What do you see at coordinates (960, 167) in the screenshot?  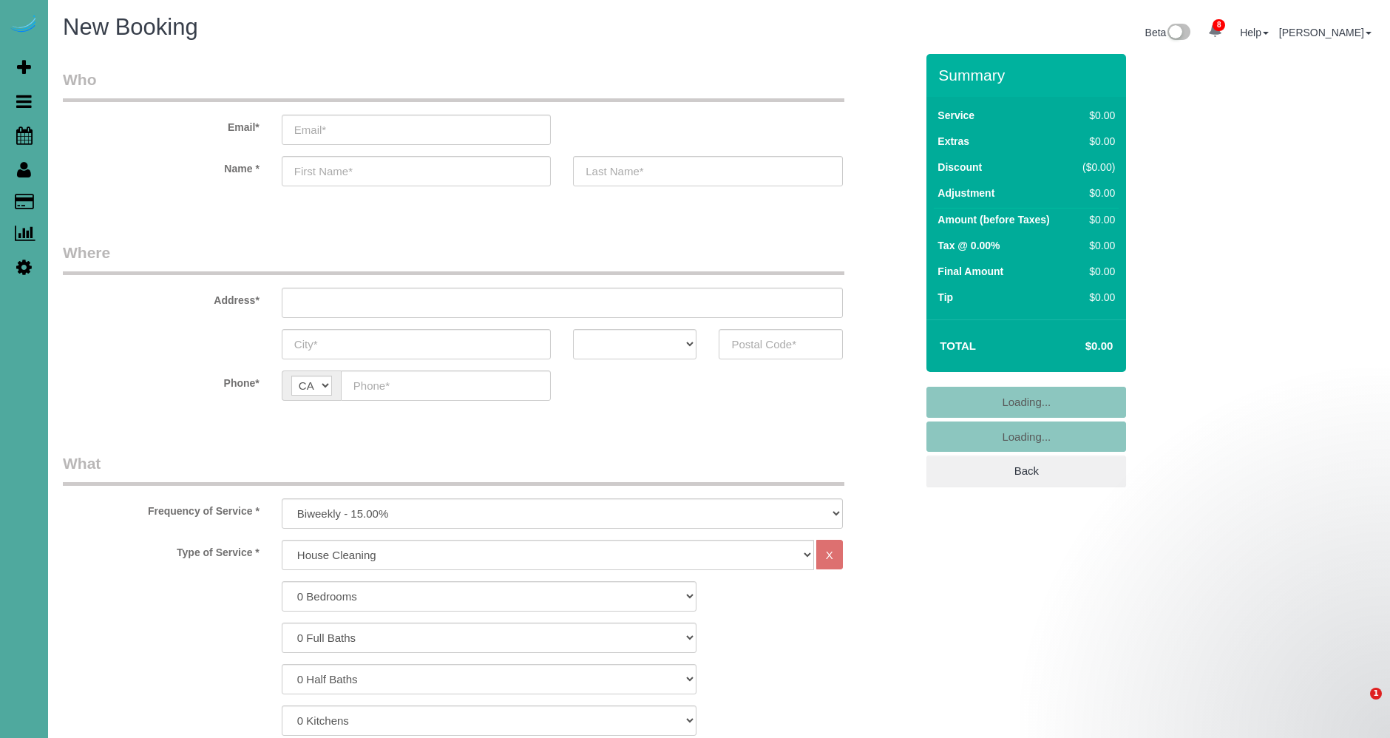 I see `label: Discount` at bounding box center [960, 167].